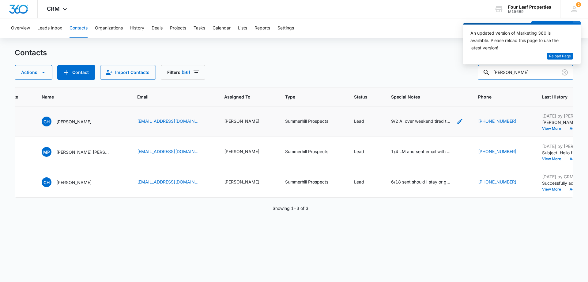  I want to click on button: Overview, so click(21, 28).